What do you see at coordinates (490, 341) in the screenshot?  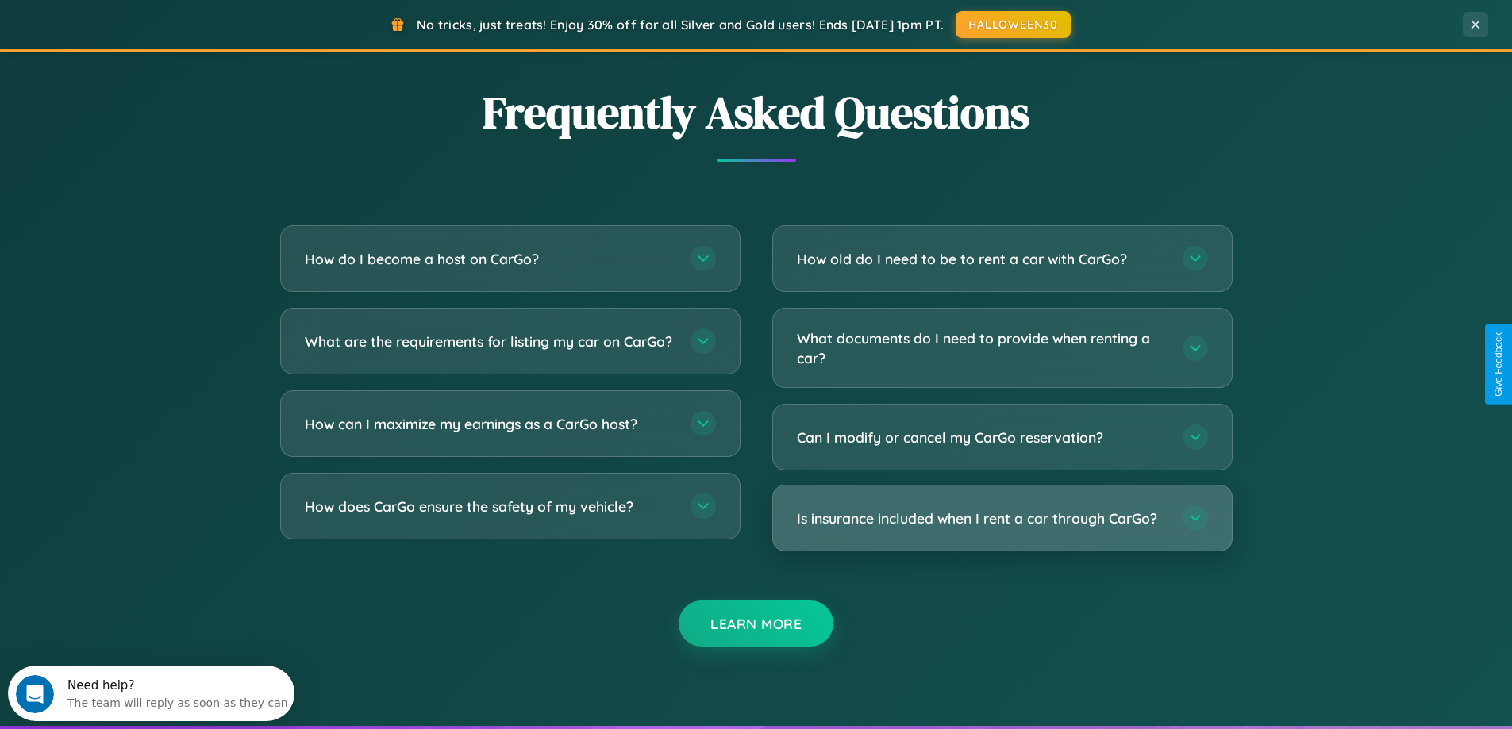 I see `h3: What are the requirements for listing my car on CarGo?` at bounding box center [490, 341].